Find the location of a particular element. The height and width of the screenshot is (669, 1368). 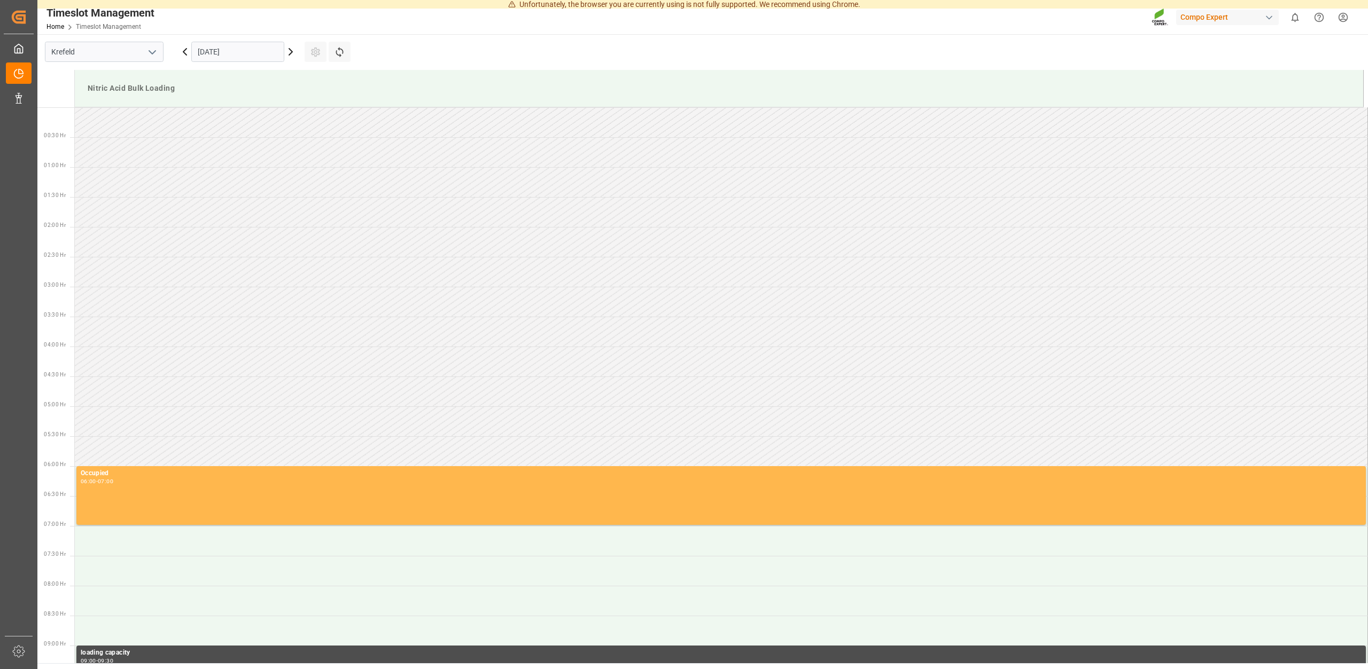

span: 06:30 Hr is located at coordinates (54, 494).